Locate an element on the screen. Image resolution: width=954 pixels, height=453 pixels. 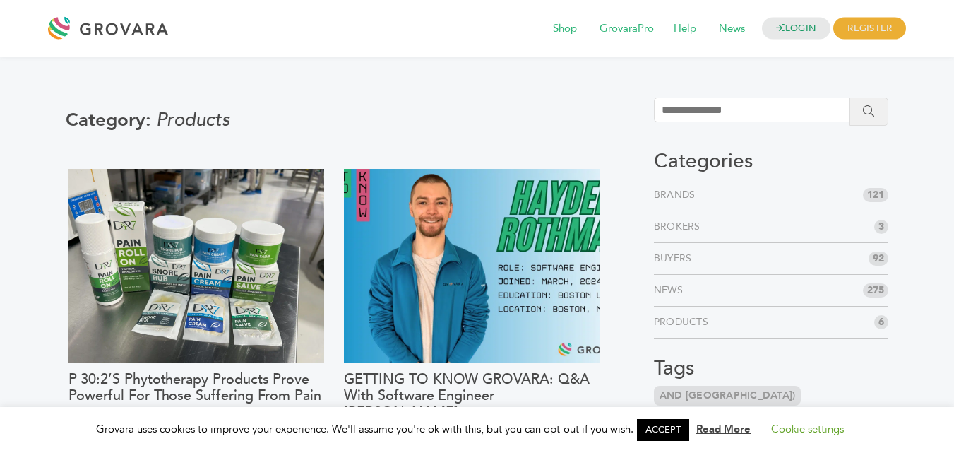
a: LOGIN is located at coordinates (797, 28).